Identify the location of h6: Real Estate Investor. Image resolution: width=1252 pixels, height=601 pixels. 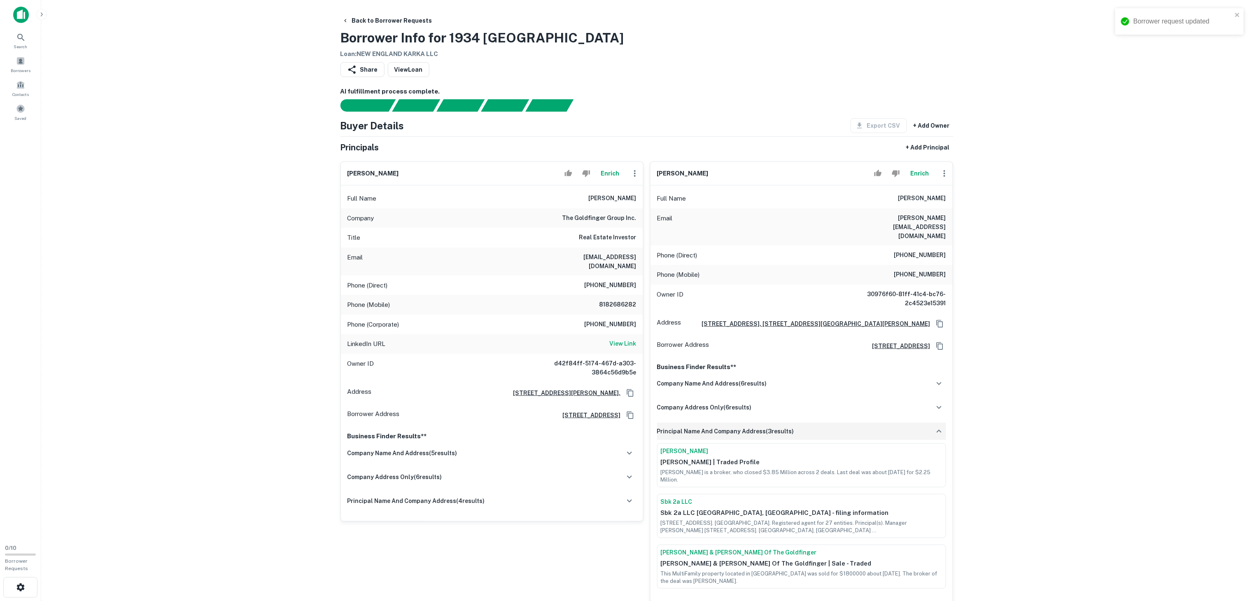
(608, 238).